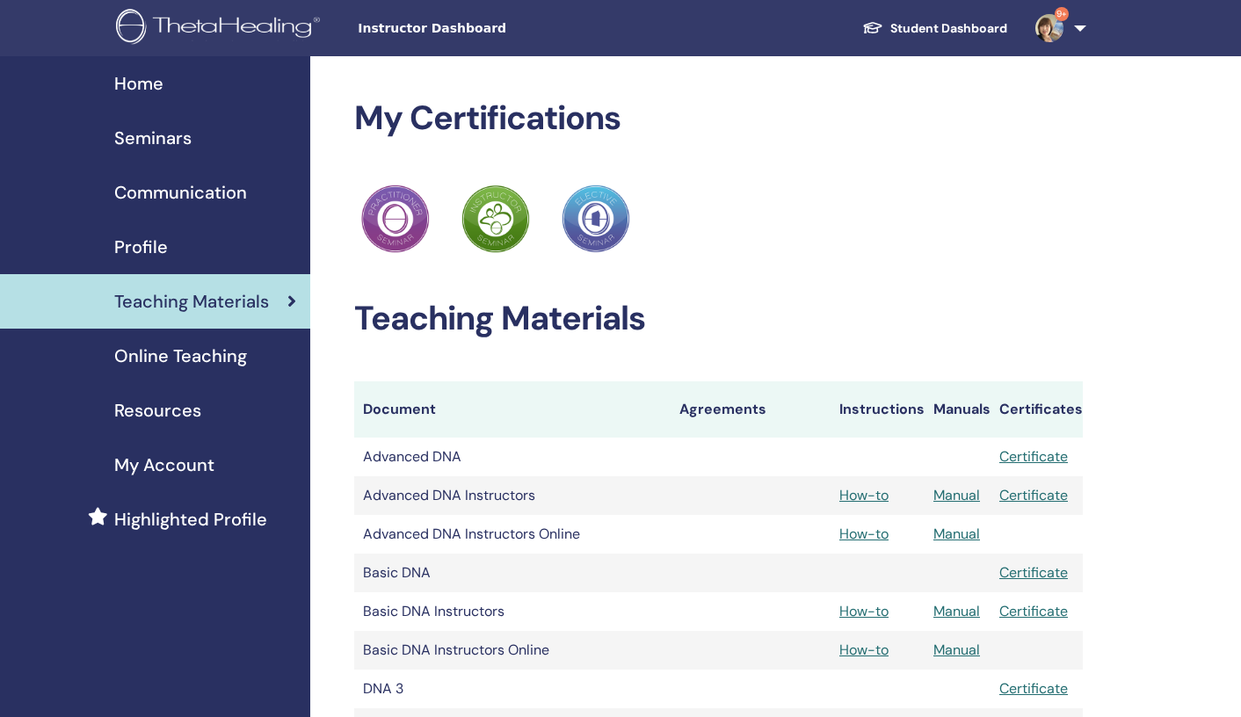 The height and width of the screenshot is (717, 1241). What do you see at coordinates (1049, 28) in the screenshot?
I see `img: default.jpg` at bounding box center [1049, 28].